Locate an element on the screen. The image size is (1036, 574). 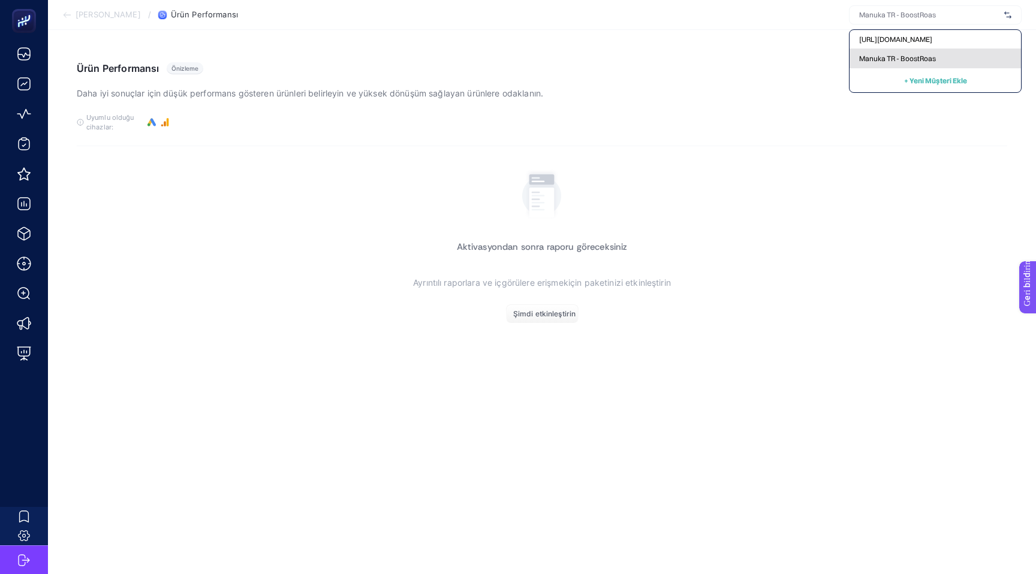
font: Aktivasyondan sonra raporu göreceksiniz is located at coordinates (542, 247).